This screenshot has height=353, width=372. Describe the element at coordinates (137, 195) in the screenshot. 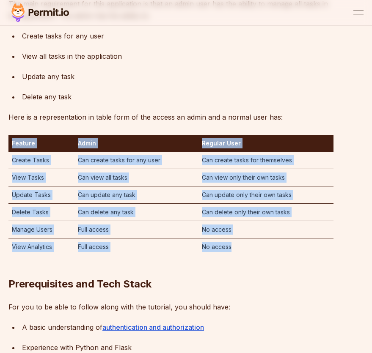

I see `td: Can update any task` at that location.